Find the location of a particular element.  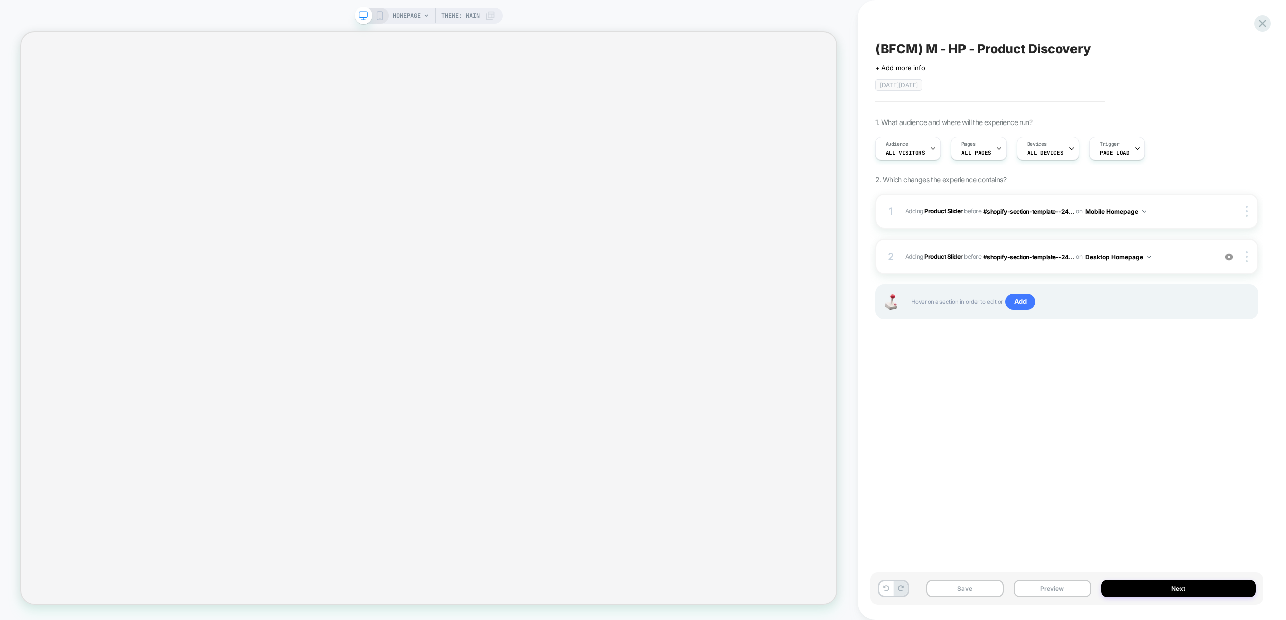

button: Mobile Homepage is located at coordinates (1115, 211).